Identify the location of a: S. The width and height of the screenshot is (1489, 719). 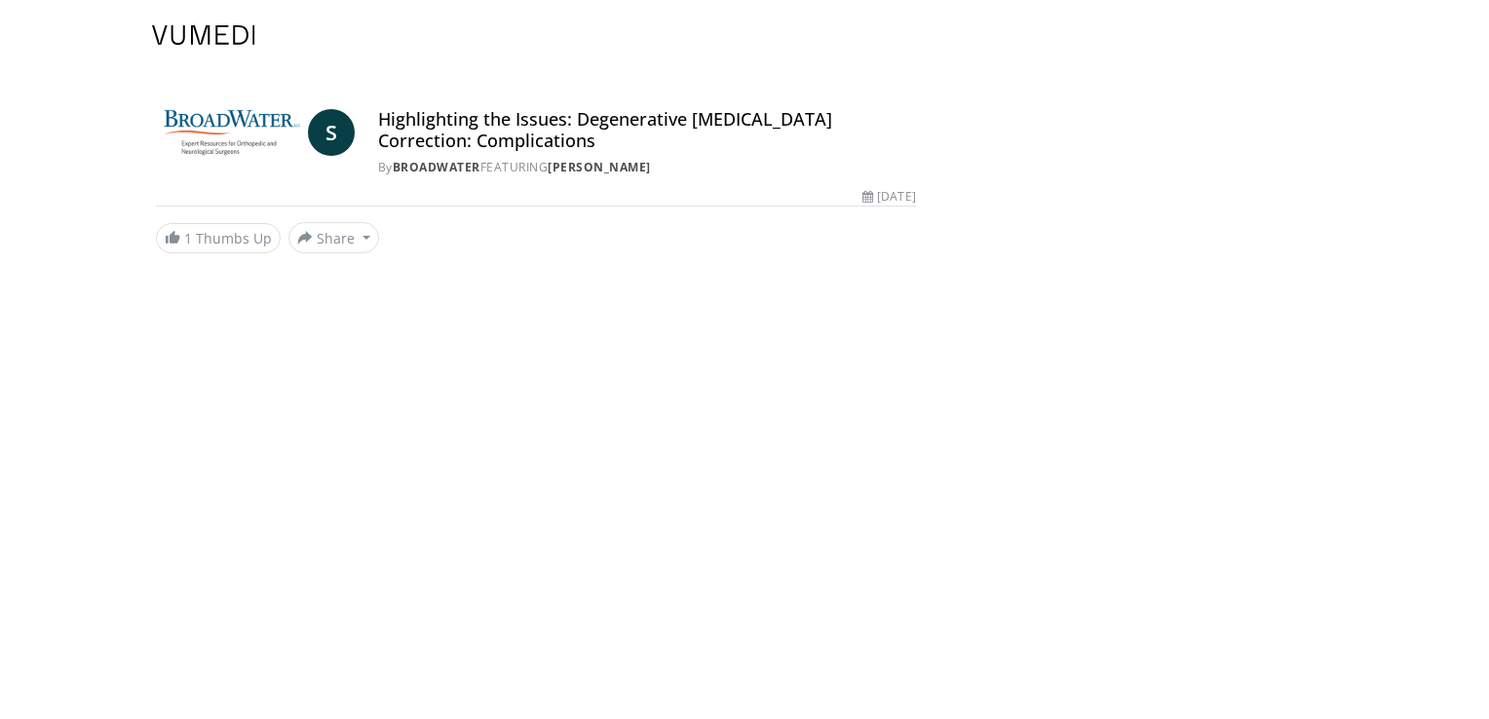
(331, 133).